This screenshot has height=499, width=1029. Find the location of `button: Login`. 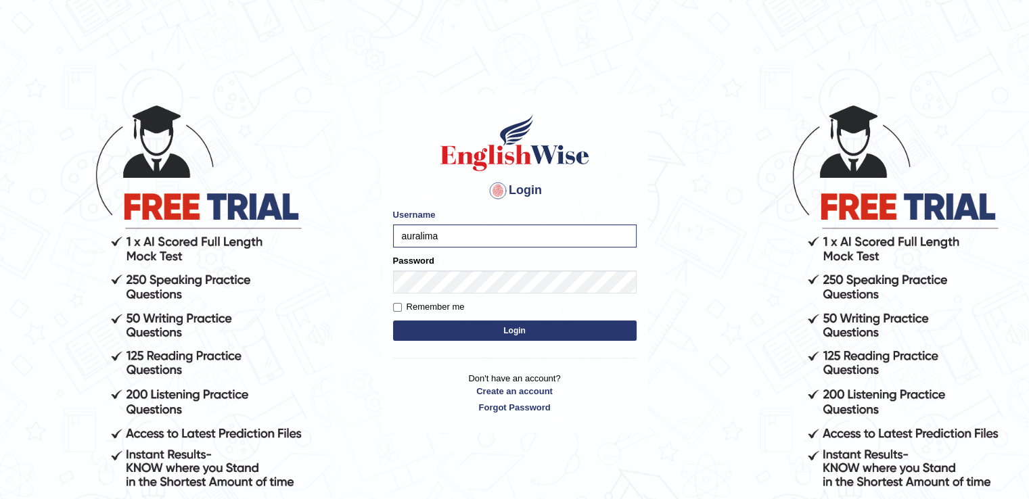

button: Login is located at coordinates (515, 331).